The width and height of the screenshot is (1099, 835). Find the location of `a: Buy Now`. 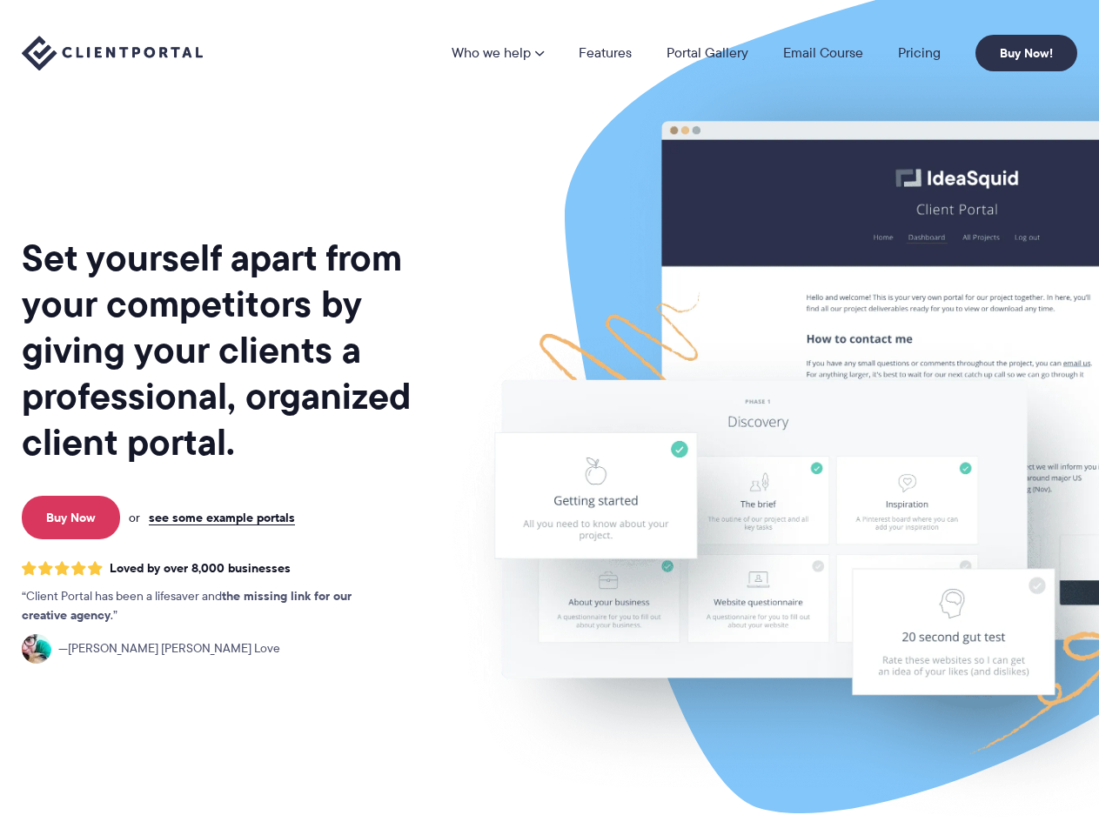

a: Buy Now is located at coordinates (70, 518).